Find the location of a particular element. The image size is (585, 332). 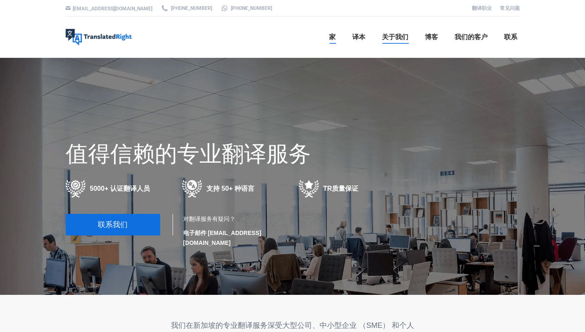

h1: 值得信赖的专业翻译服务 is located at coordinates (215, 154).